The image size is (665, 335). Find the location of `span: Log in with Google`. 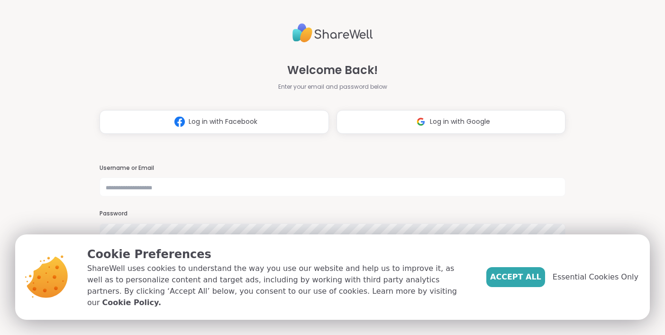

span: Log in with Google is located at coordinates (460, 121).